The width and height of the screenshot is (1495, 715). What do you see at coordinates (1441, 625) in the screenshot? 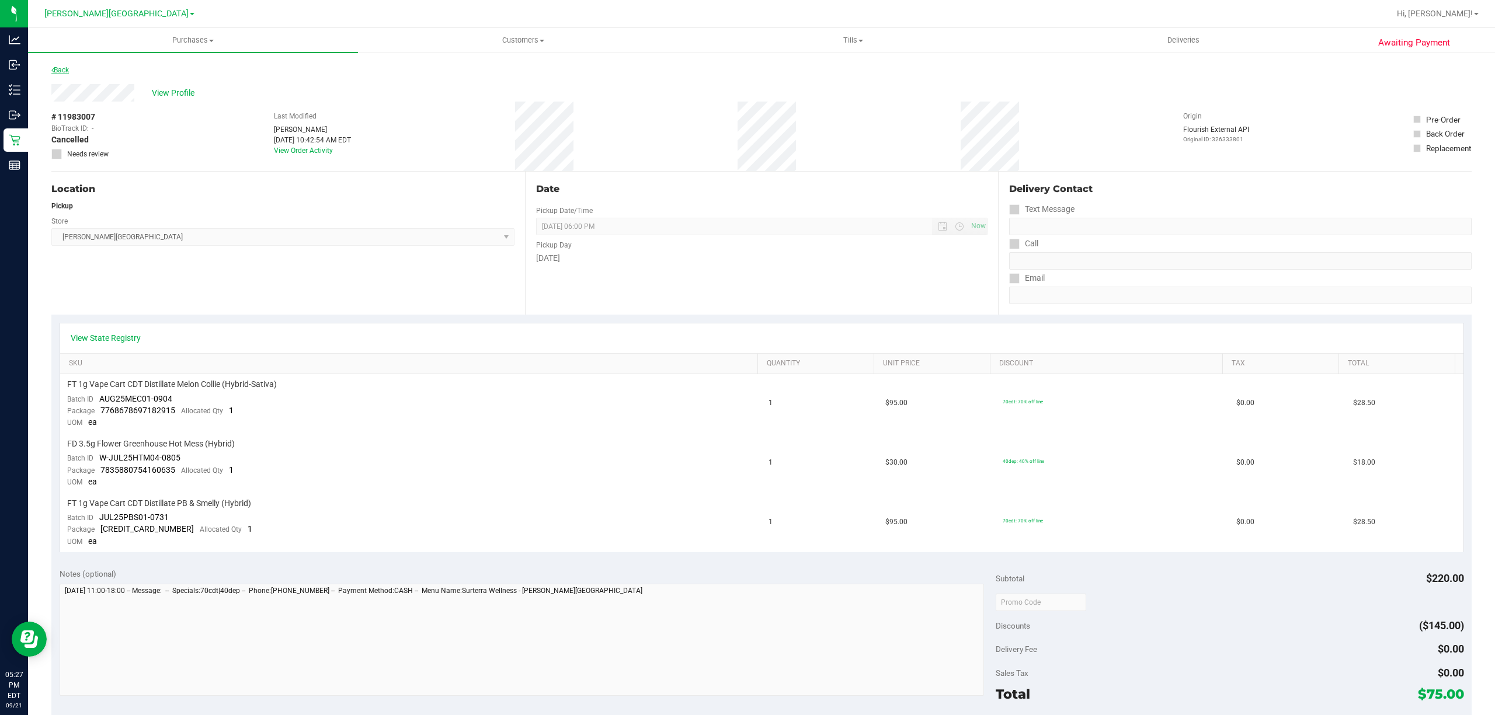
I see `span: ($145.00)` at bounding box center [1441, 625].